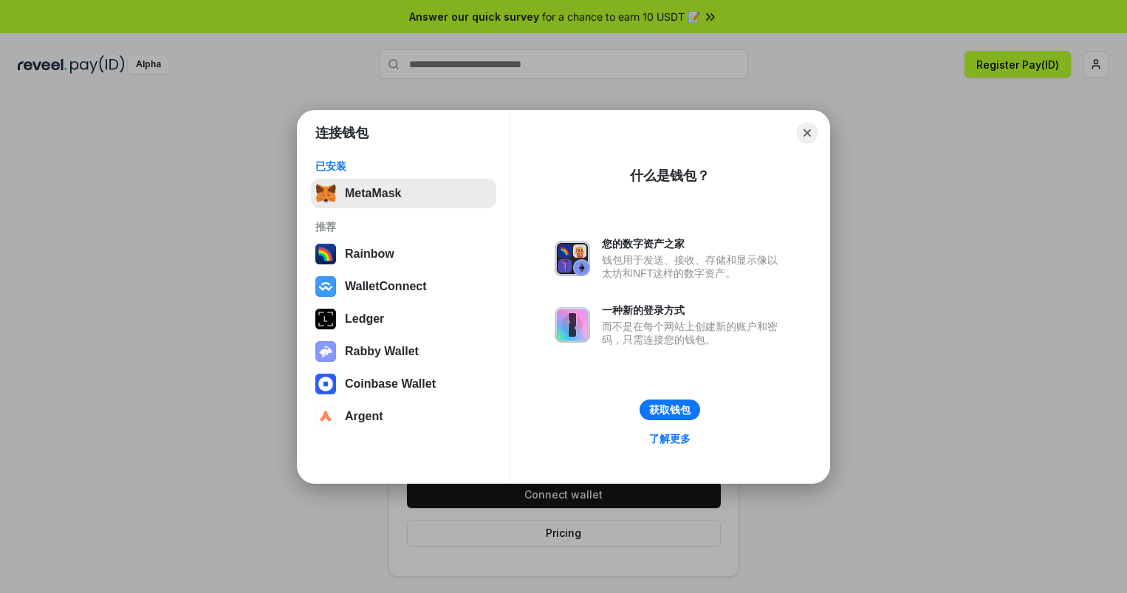 The width and height of the screenshot is (1127, 593). Describe the element at coordinates (385, 286) in the screenshot. I see `div: WalletConnect` at that location.